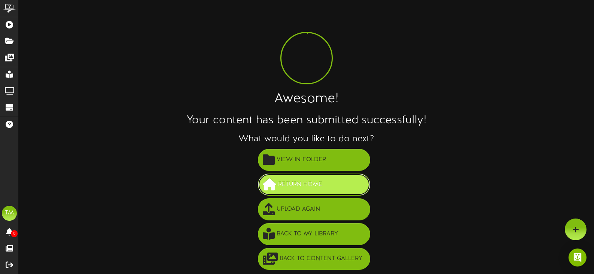 This screenshot has height=274, width=594. I want to click on h3: What would you like to do next?, so click(306, 139).